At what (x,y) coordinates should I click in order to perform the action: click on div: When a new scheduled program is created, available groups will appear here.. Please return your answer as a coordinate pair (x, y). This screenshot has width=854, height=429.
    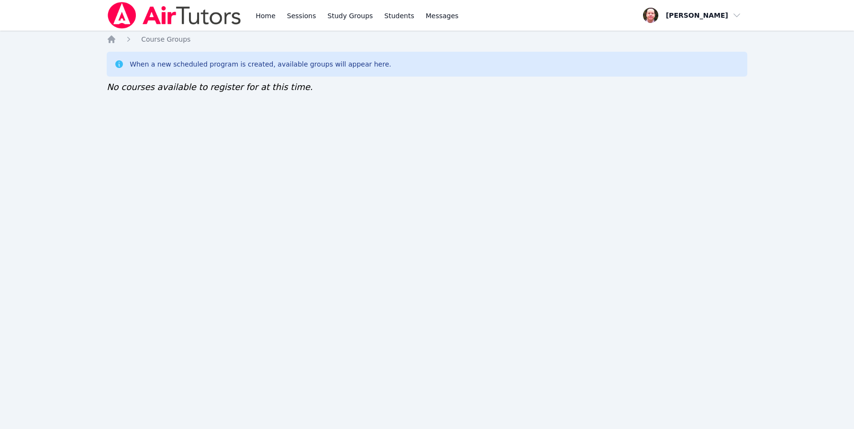
    Looking at the image, I should click on (260, 64).